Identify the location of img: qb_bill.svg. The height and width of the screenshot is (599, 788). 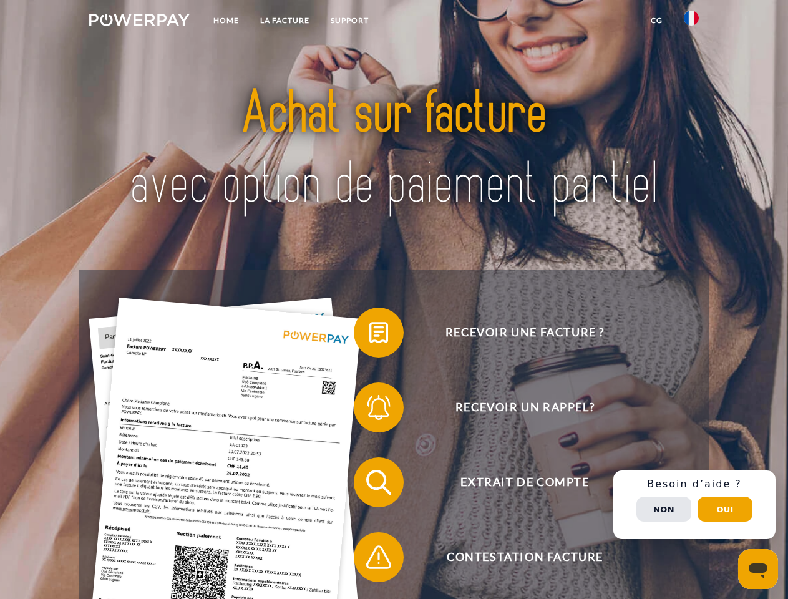
(379, 332).